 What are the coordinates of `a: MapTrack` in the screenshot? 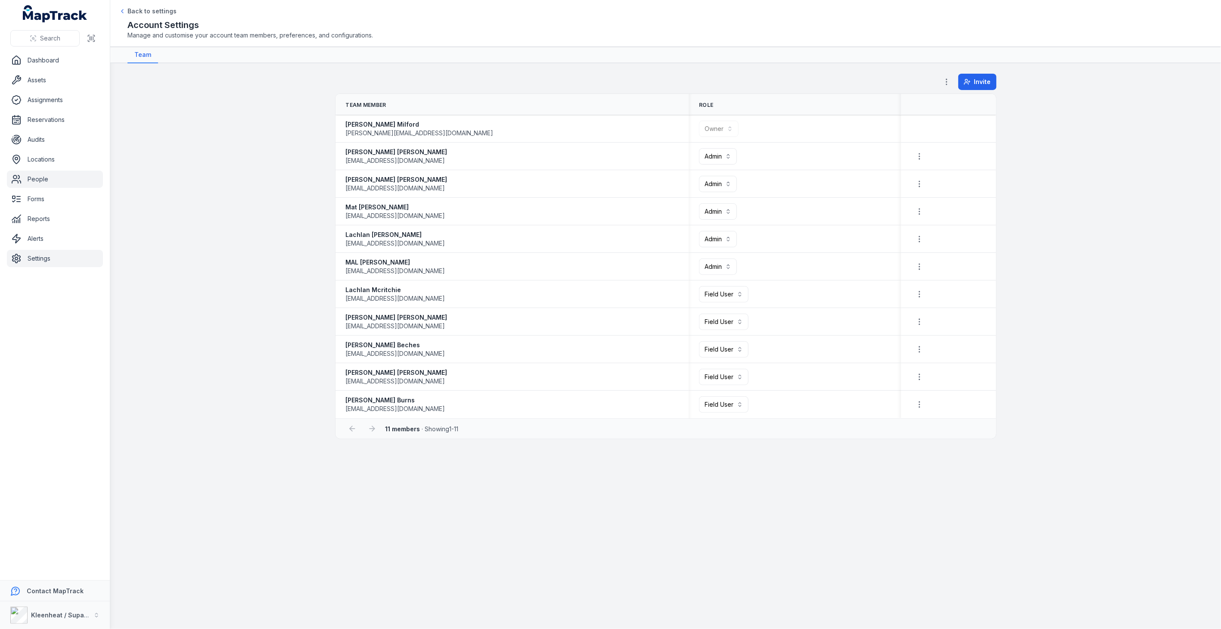 It's located at (55, 14).